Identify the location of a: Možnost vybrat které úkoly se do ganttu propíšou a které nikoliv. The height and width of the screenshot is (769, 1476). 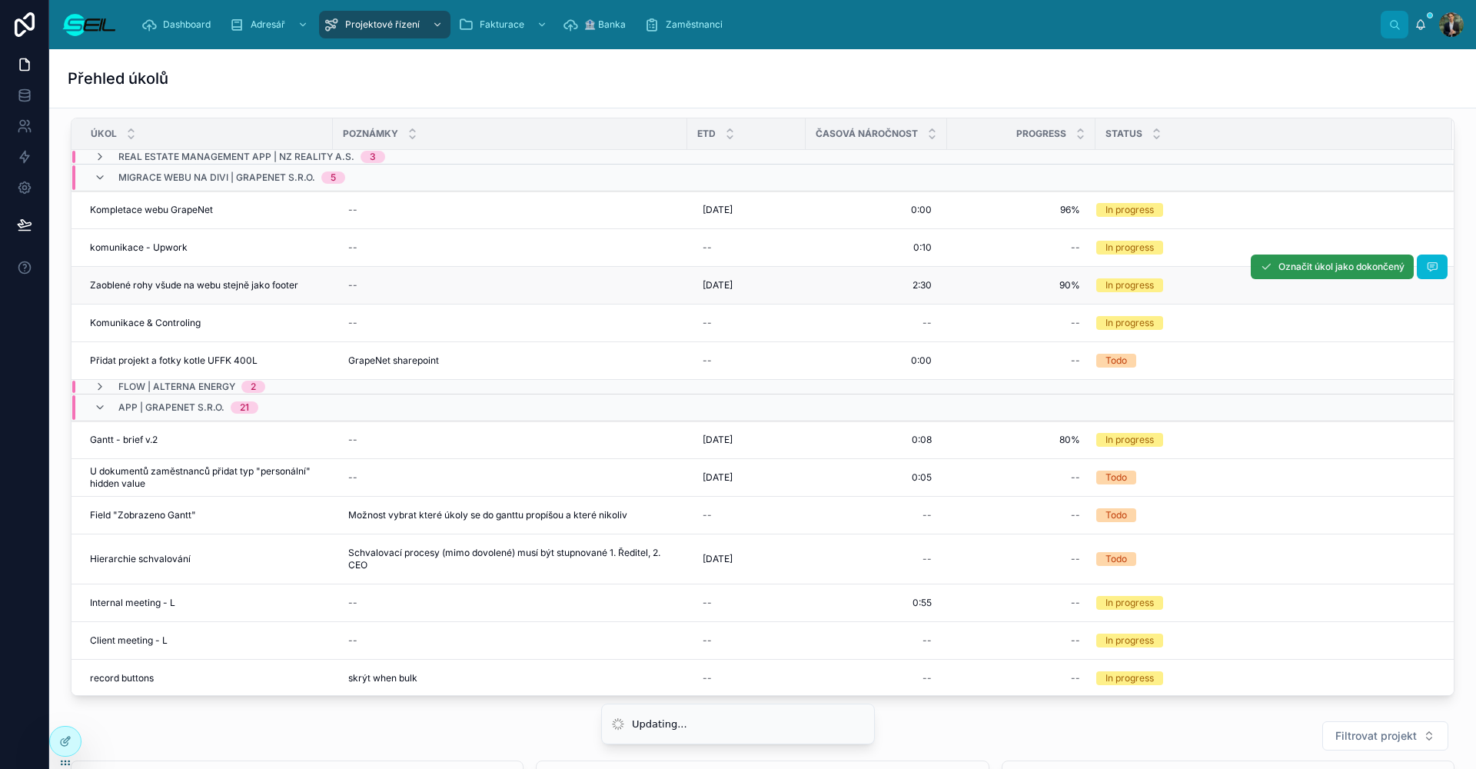
(510, 515).